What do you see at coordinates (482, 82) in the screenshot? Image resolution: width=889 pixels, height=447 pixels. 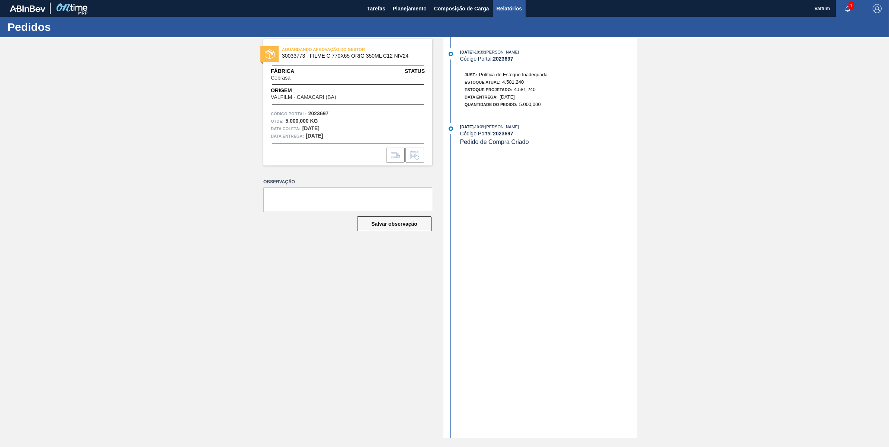 I see `span: Estoque Atual:` at bounding box center [482, 82].